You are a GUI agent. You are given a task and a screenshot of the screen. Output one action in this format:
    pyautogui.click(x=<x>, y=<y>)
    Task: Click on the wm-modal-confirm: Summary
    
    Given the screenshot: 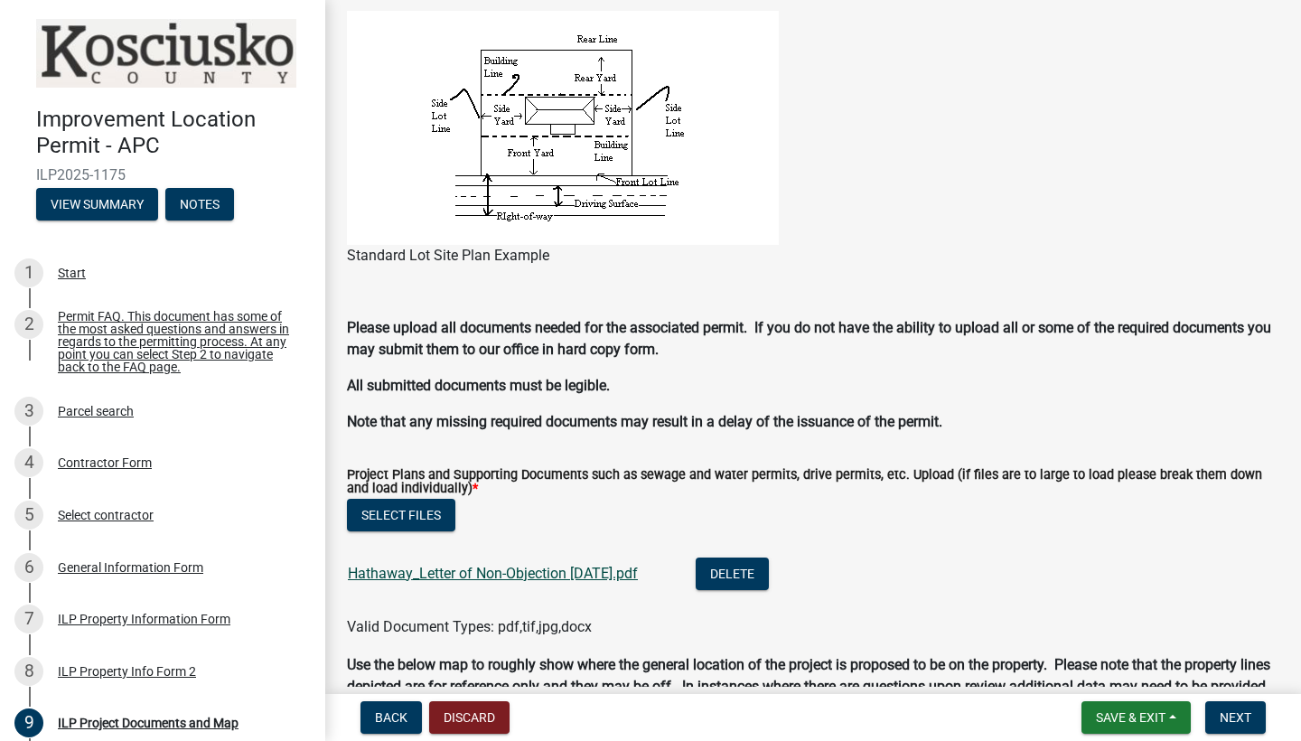 What is the action you would take?
    pyautogui.click(x=97, y=205)
    